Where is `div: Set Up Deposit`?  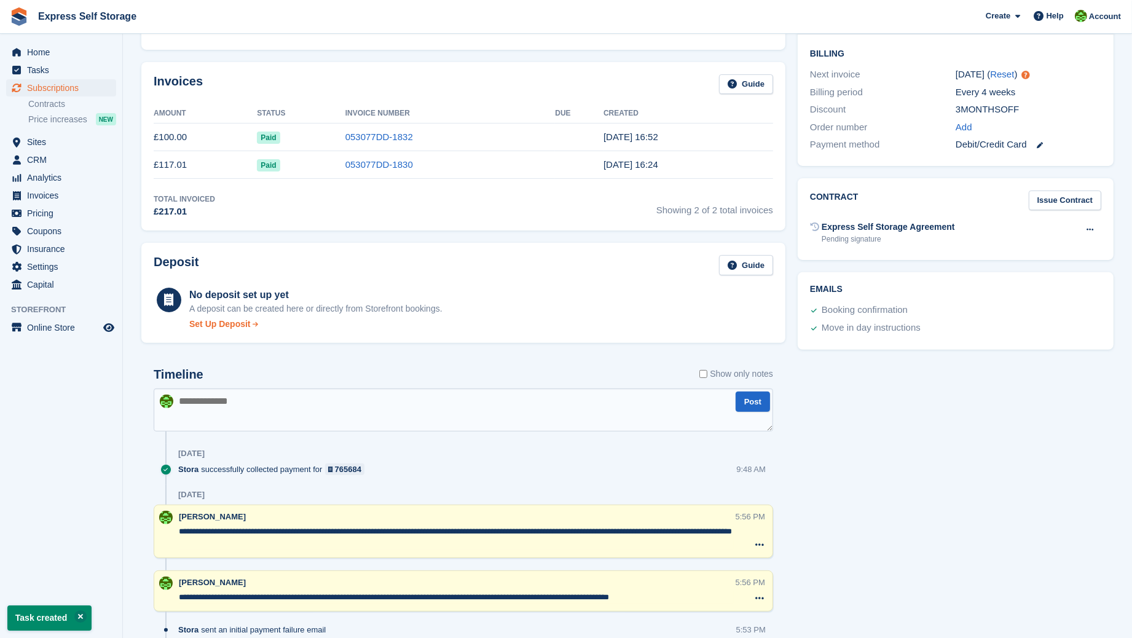 div: Set Up Deposit is located at coordinates (220, 324).